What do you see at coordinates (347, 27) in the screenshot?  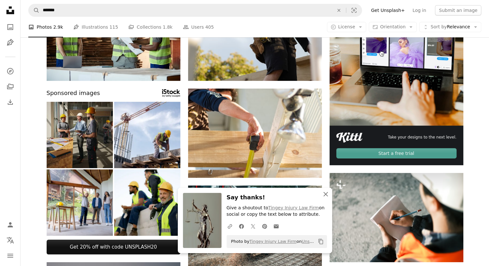 I see `span: License` at bounding box center [347, 27].